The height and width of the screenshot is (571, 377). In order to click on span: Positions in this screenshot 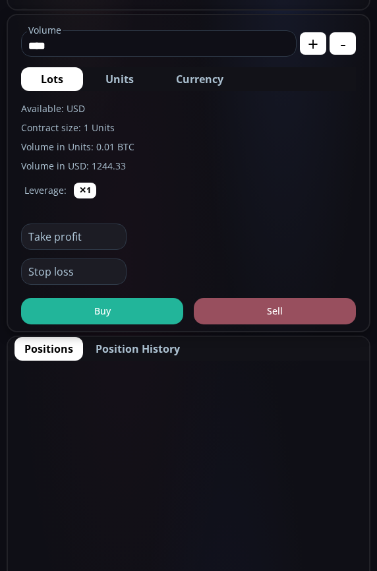, I will do `click(49, 349)`.